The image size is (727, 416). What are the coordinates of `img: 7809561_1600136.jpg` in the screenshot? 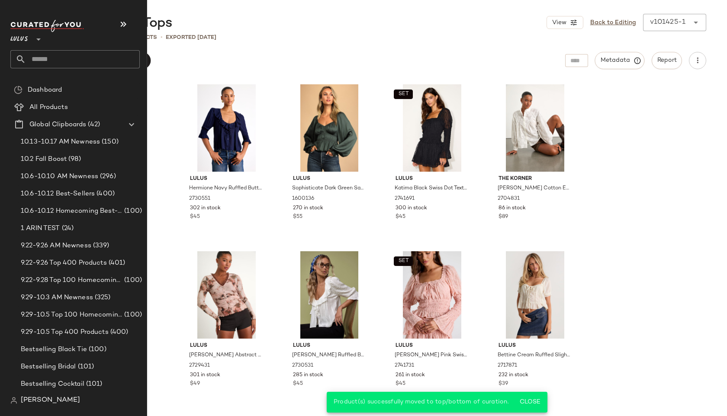 It's located at (329, 128).